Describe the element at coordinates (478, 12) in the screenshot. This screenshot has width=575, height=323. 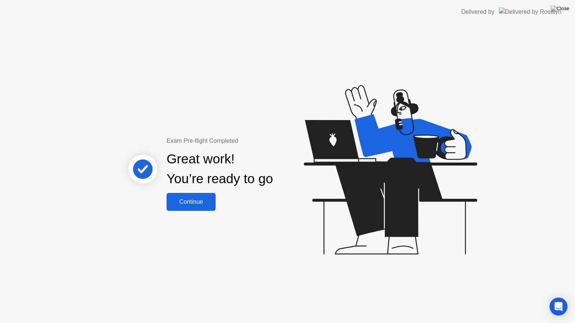
I see `div: Delivered by` at that location.